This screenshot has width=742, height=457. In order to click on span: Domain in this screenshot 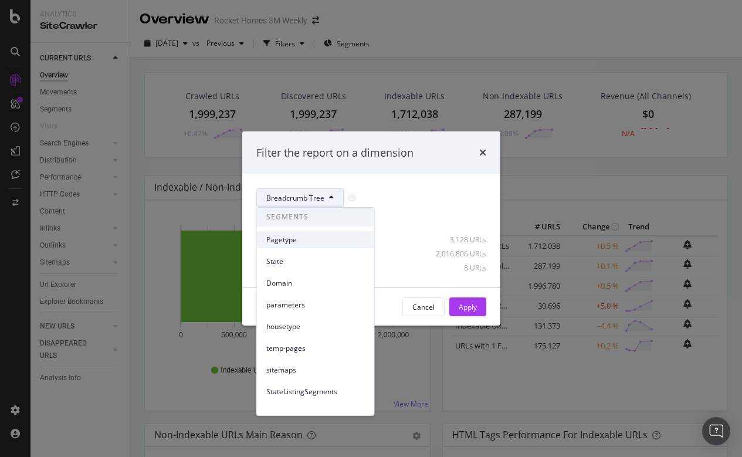, I will do `click(316, 283)`.